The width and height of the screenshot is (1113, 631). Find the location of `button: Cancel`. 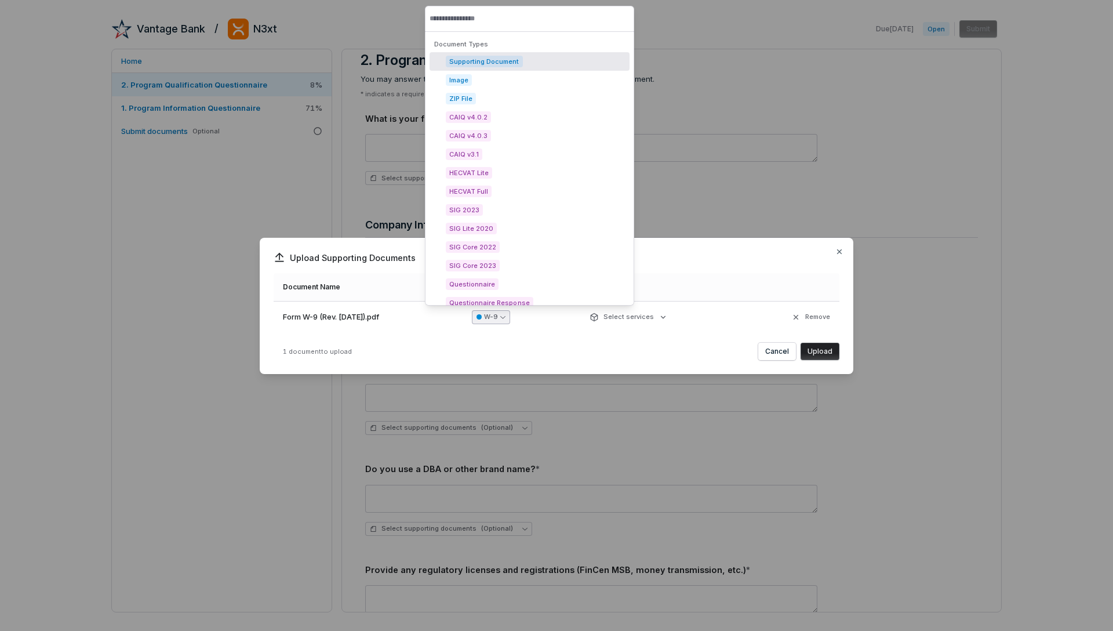

button: Cancel is located at coordinates (777, 351).